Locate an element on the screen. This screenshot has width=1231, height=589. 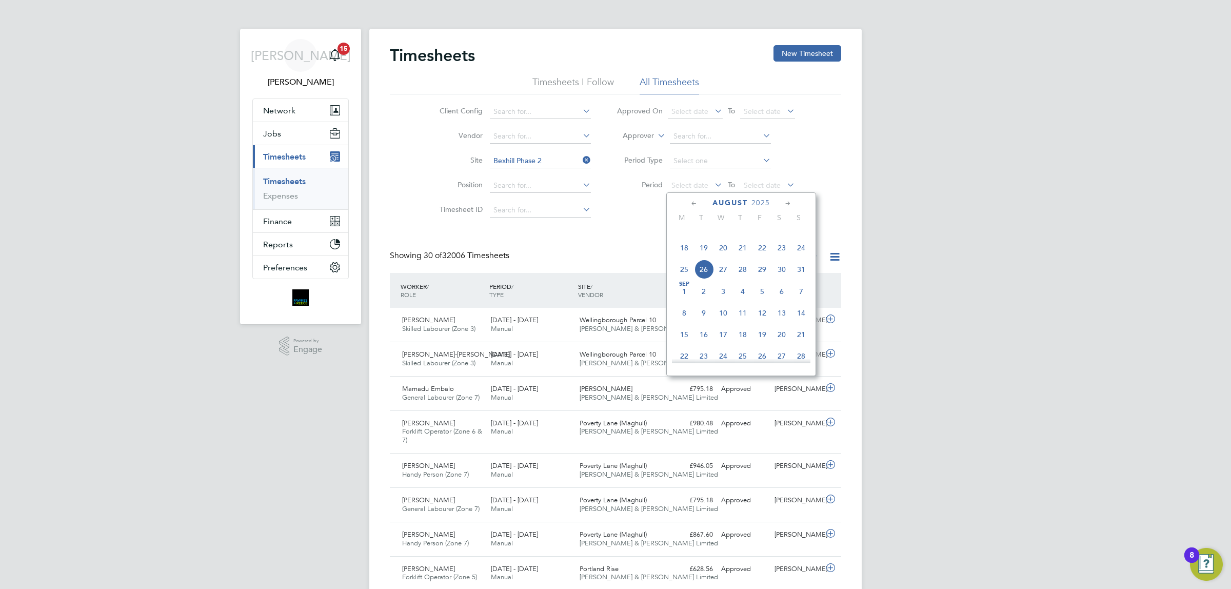
div: £867.60 is located at coordinates (691, 535).